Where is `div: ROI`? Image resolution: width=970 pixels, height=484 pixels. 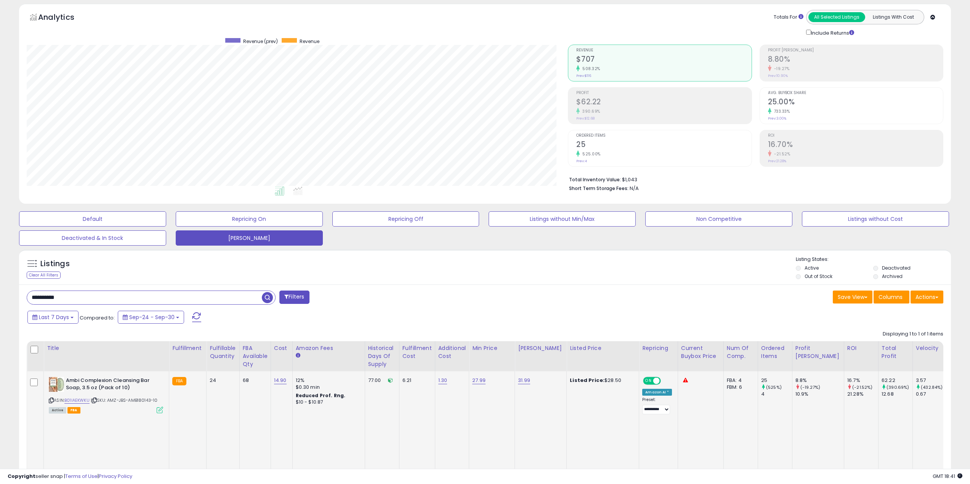 div: ROI is located at coordinates (861, 348).